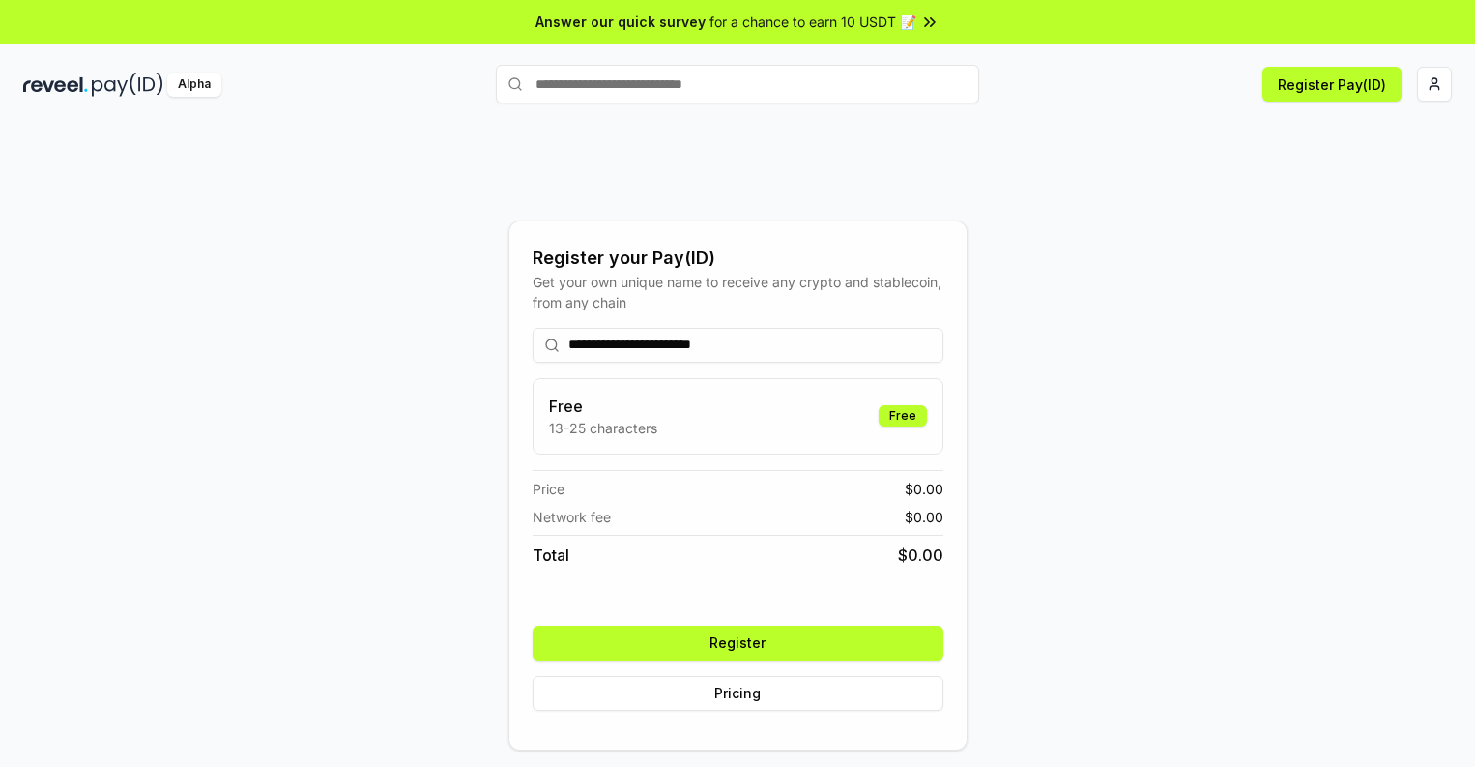 This screenshot has width=1475, height=767. What do you see at coordinates (738, 643) in the screenshot?
I see `button: Register` at bounding box center [738, 643].